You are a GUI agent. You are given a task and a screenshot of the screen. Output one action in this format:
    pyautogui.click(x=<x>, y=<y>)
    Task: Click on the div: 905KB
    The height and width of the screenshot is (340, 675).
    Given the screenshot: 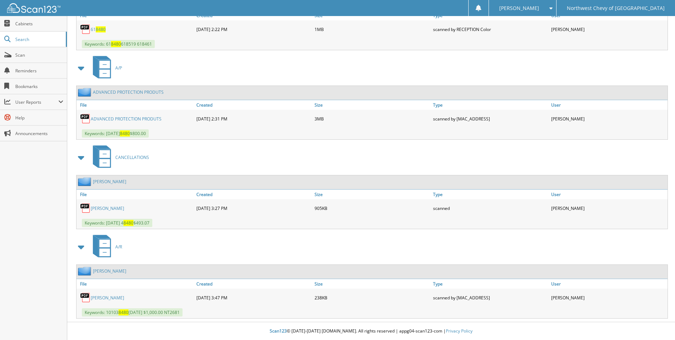 What is the action you would take?
    pyautogui.click(x=372, y=208)
    